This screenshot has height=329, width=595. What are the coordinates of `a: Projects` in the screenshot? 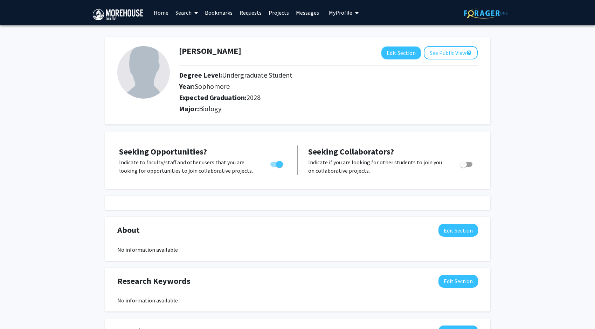 It's located at (279, 13).